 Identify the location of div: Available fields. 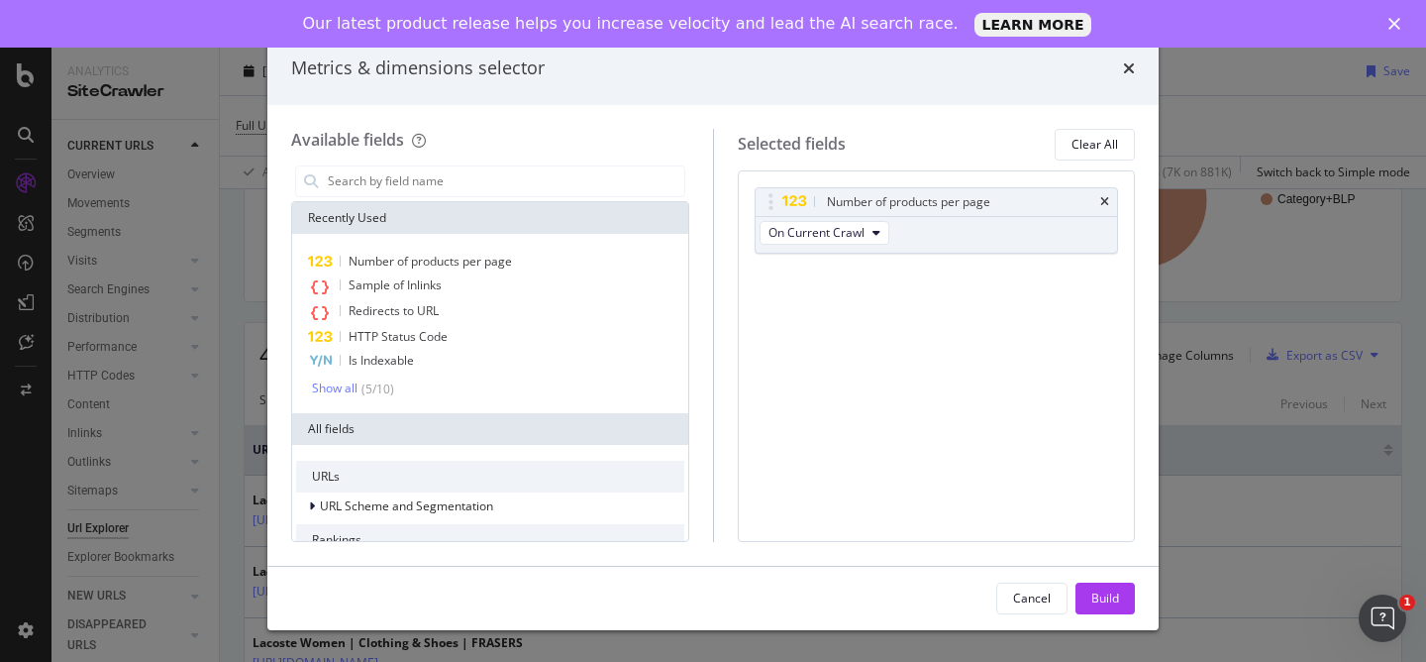
(348, 140).